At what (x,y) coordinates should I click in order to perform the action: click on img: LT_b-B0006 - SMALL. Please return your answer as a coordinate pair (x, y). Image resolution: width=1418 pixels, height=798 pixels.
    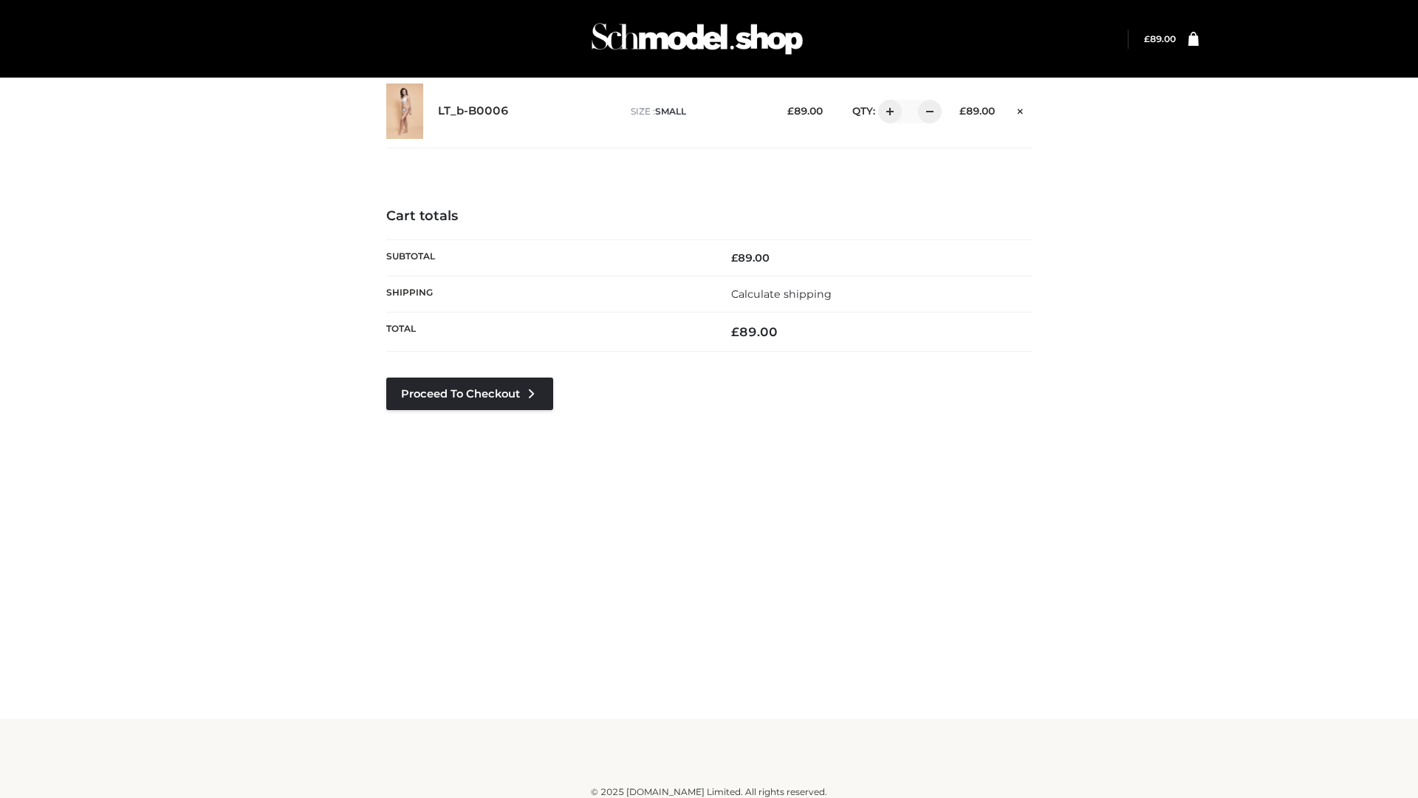
    Looking at the image, I should click on (405, 111).